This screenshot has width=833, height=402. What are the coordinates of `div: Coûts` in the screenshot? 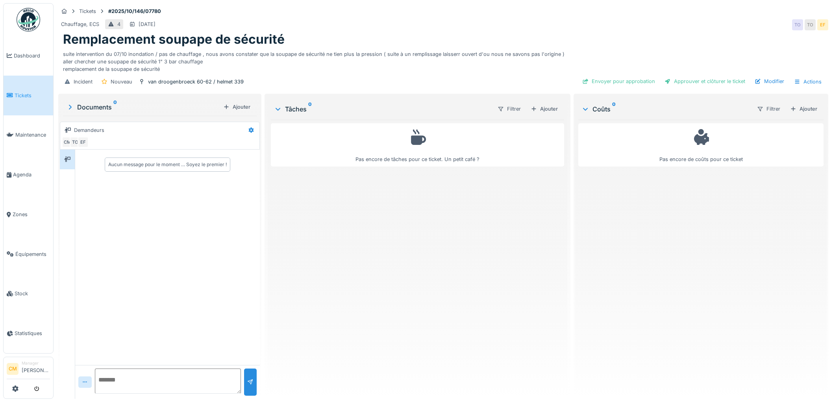 It's located at (666, 109).